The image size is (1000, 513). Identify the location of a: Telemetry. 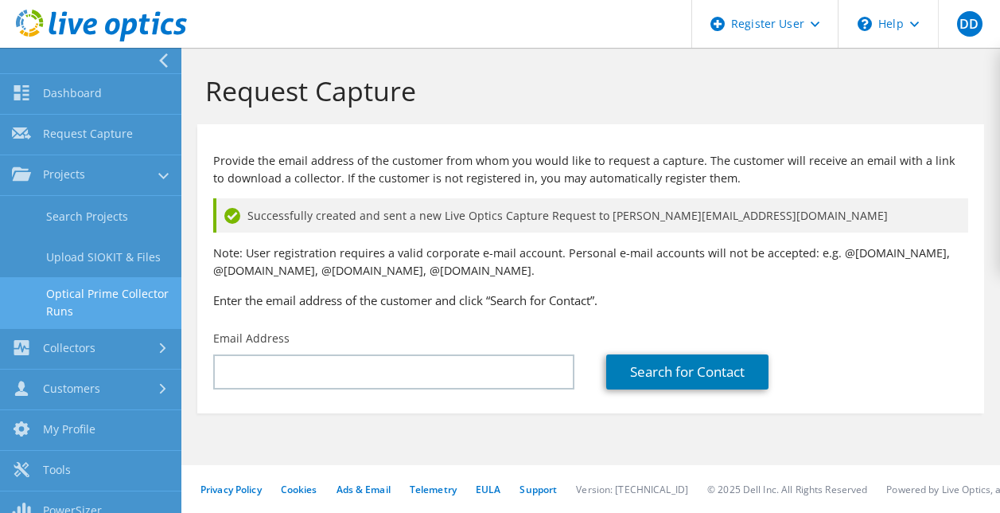
(433, 489).